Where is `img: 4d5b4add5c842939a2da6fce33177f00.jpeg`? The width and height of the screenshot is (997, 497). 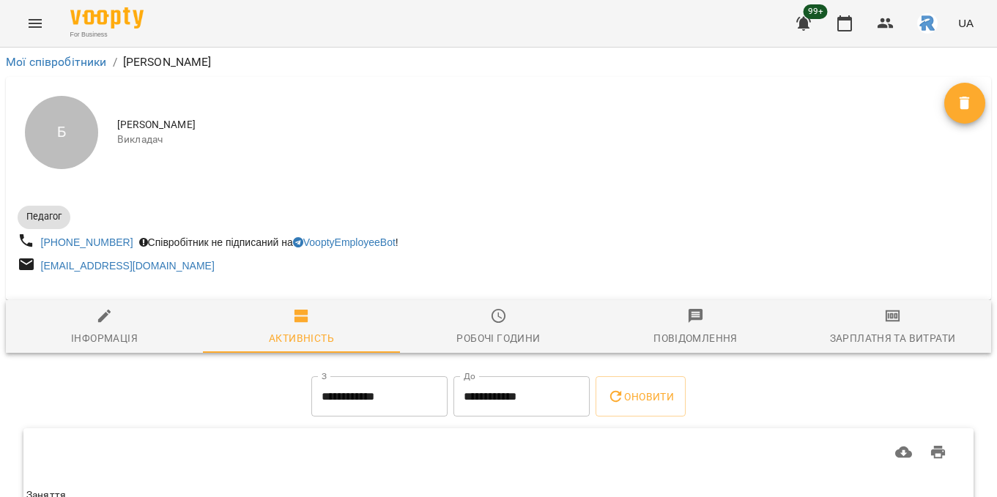 img: 4d5b4add5c842939a2da6fce33177f00.jpeg is located at coordinates (927, 23).